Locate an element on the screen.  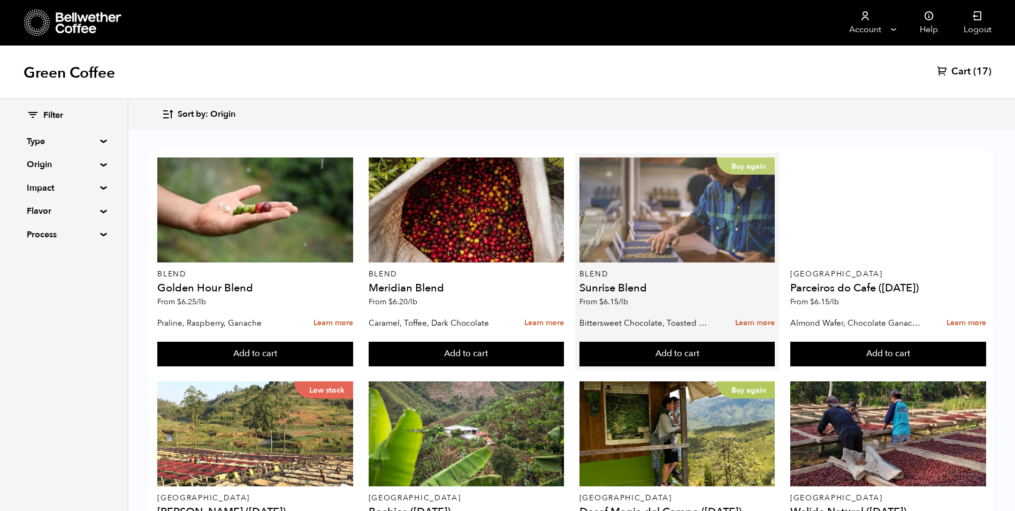
bdi: 6.20 is located at coordinates (403, 301).